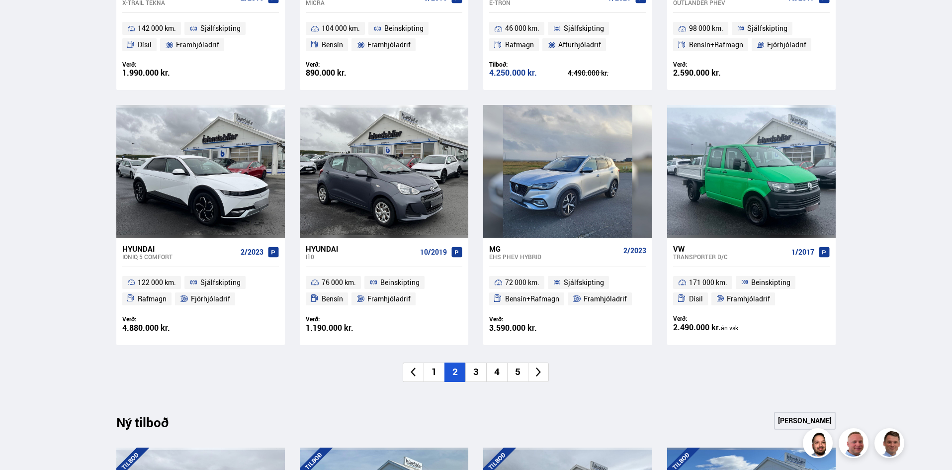  I want to click on div: 4.880.000 kr., so click(162, 327).